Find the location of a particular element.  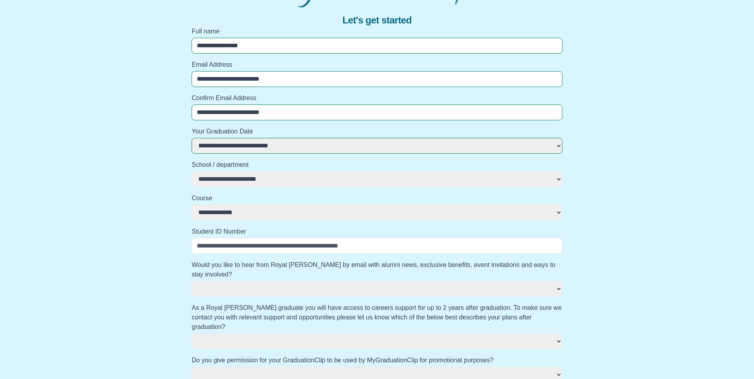

label: Your Graduation Date is located at coordinates (377, 132).